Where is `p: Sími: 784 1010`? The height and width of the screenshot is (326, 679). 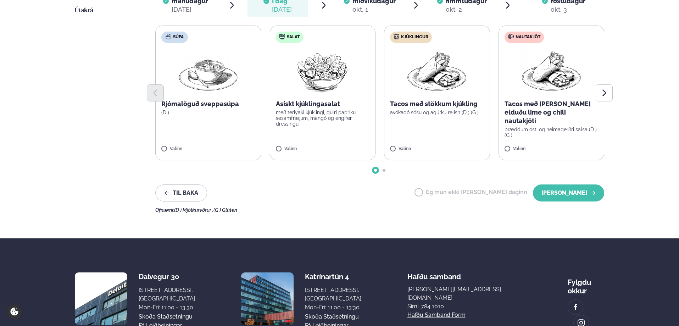 p: Sími: 784 1010 is located at coordinates (465, 306).